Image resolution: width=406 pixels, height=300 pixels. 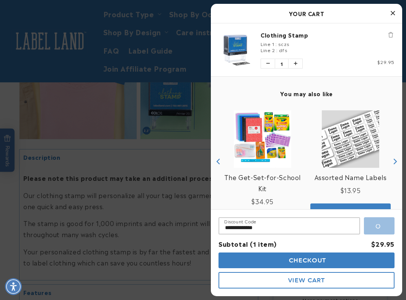 What do you see at coordinates (307, 260) in the screenshot?
I see `span: Checkout` at bounding box center [307, 260].